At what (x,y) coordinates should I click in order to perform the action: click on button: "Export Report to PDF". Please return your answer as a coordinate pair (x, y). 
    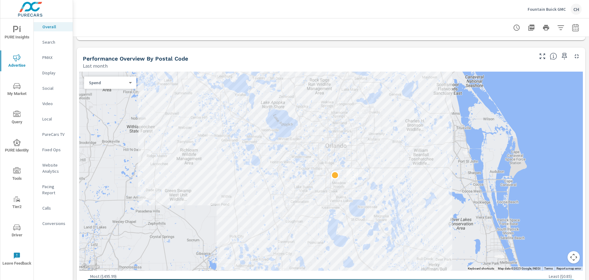
    Looking at the image, I should click on (532, 28).